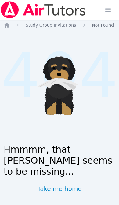 This screenshot has width=119, height=205. What do you see at coordinates (60, 76) in the screenshot?
I see `span: 404` at bounding box center [60, 76].